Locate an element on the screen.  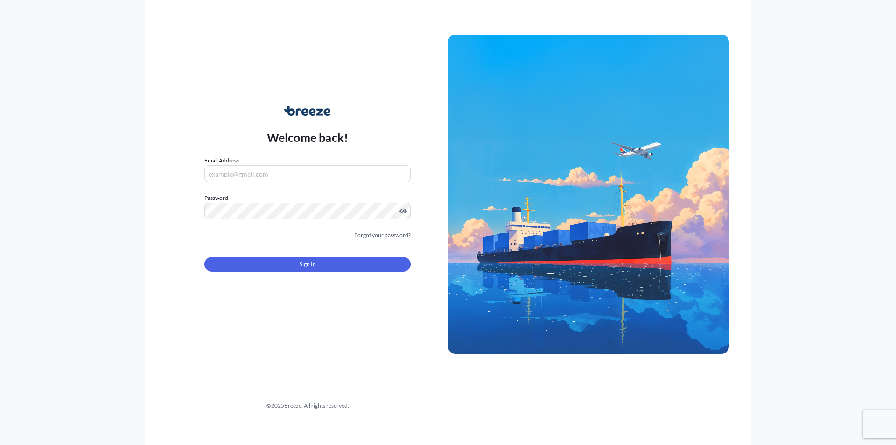
button: Show password is located at coordinates (403, 211).